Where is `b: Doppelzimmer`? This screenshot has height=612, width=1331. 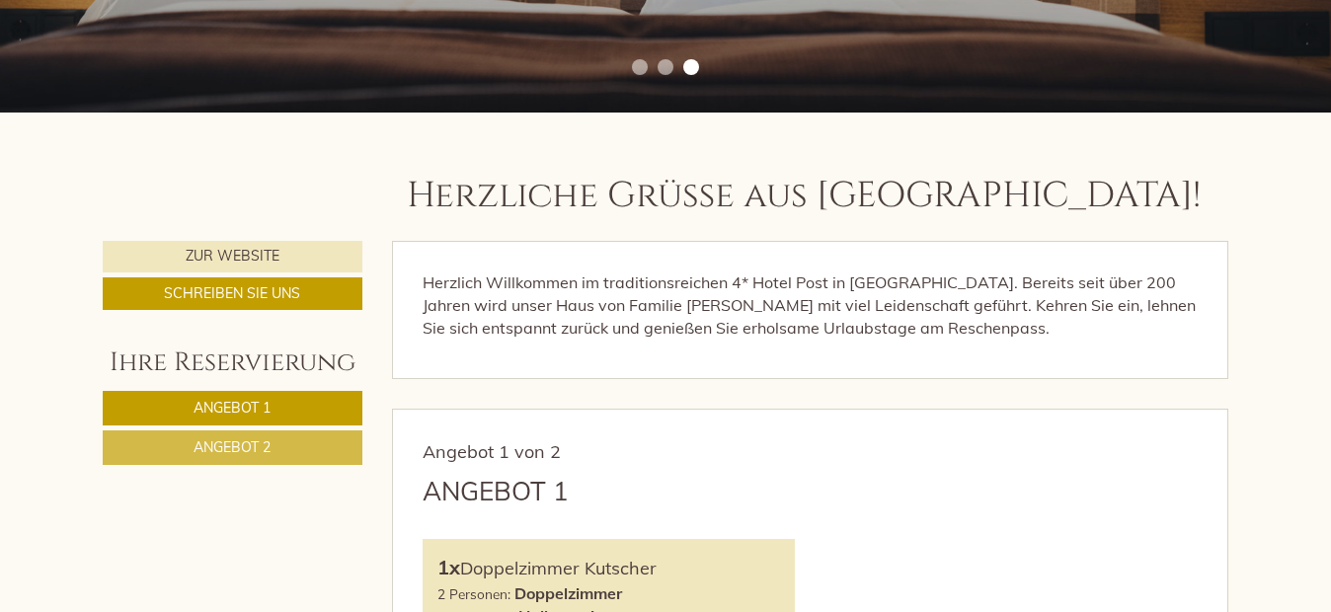 b: Doppelzimmer is located at coordinates (568, 593).